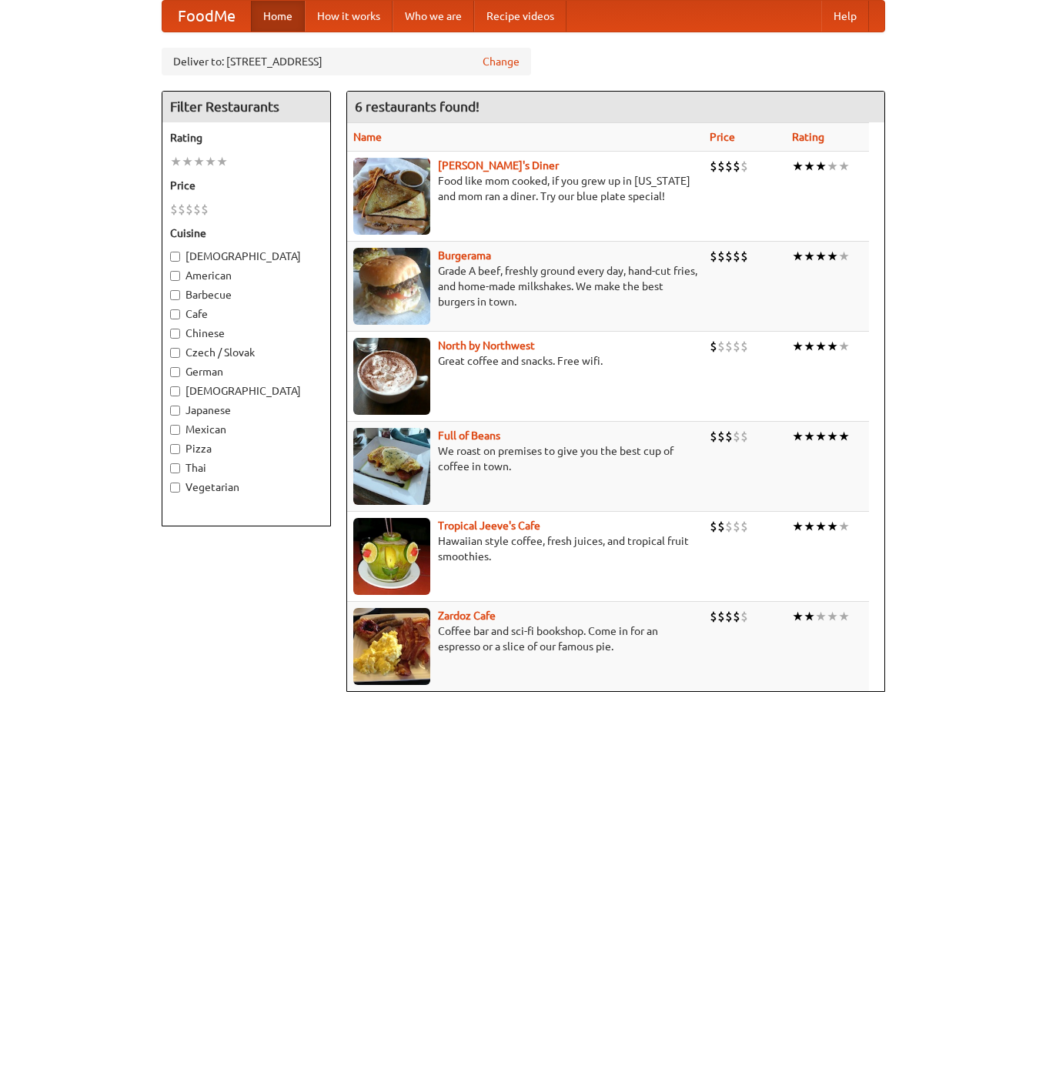 This screenshot has height=1089, width=1046. What do you see at coordinates (246, 468) in the screenshot?
I see `label: Thai` at bounding box center [246, 468].